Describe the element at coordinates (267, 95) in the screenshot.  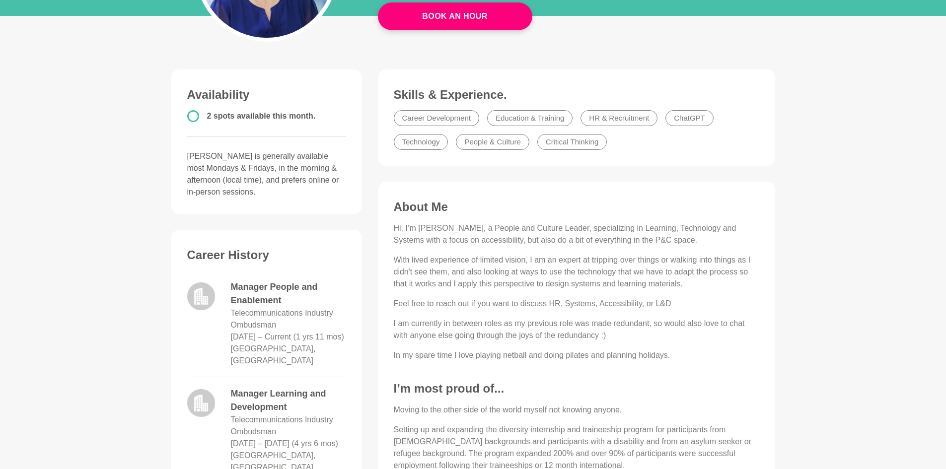
I see `h3: Availability` at that location.